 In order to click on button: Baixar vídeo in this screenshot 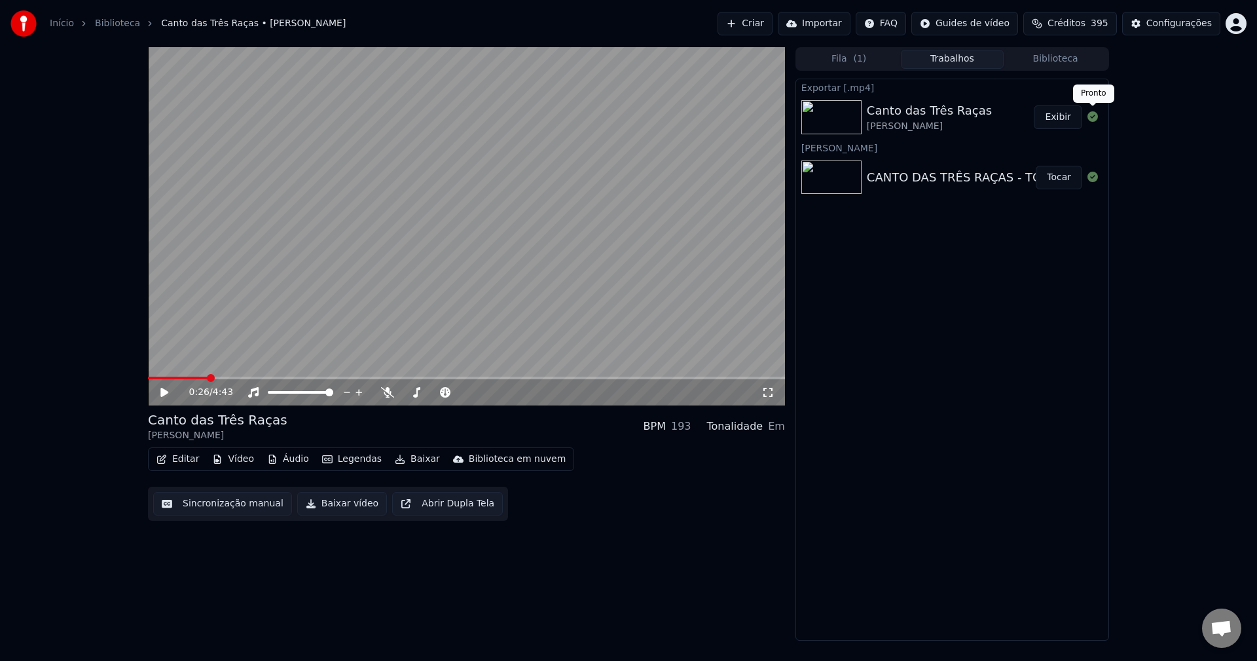, I will do `click(342, 503)`.